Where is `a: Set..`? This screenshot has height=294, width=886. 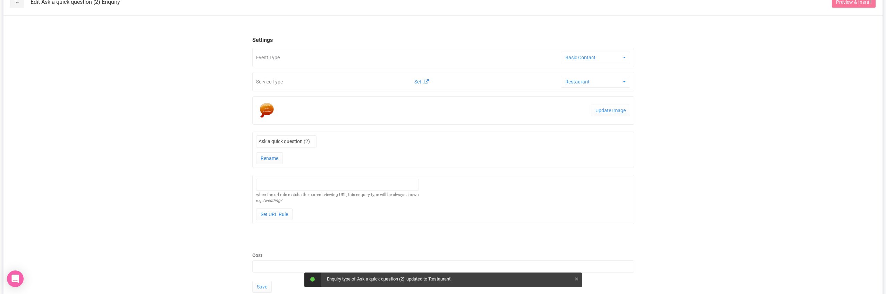
a: Set.. is located at coordinates (421, 82).